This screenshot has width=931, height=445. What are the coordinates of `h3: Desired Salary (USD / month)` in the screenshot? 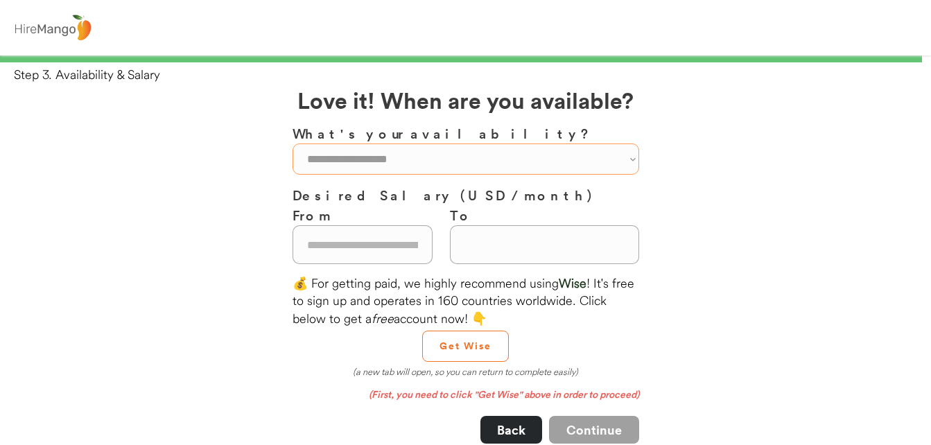 It's located at (466, 195).